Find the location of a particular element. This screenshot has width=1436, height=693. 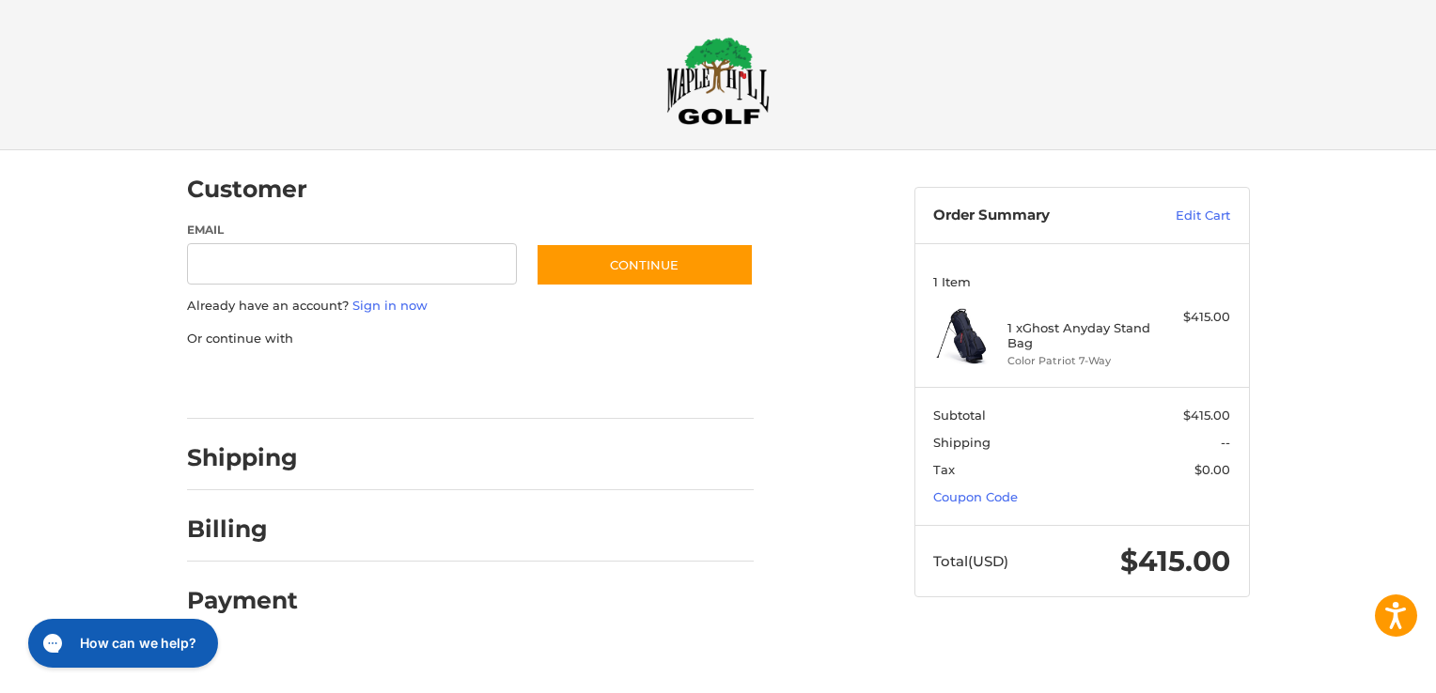

span: Total (USD) is located at coordinates (970, 561).